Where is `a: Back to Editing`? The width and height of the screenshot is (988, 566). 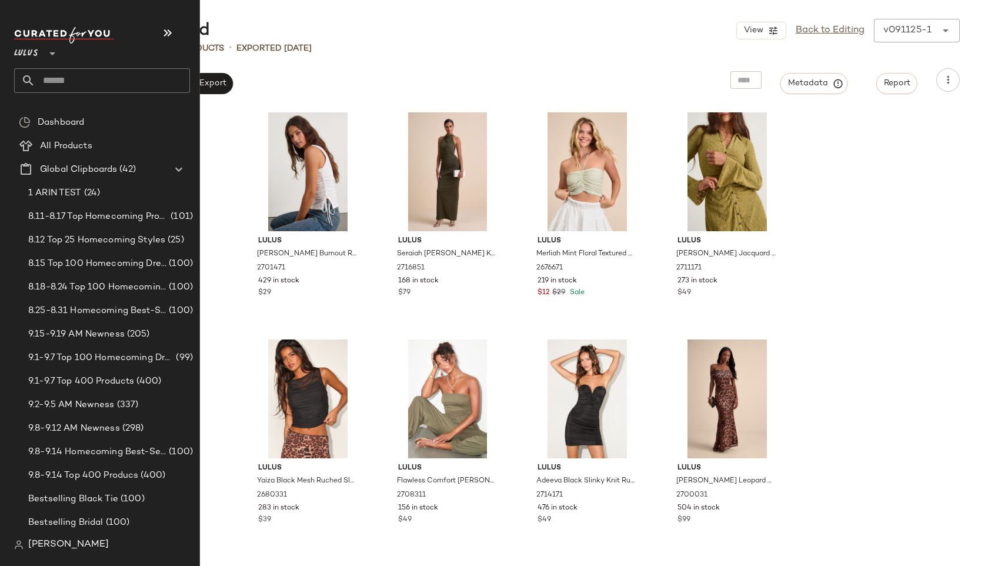 a: Back to Editing is located at coordinates (830, 31).